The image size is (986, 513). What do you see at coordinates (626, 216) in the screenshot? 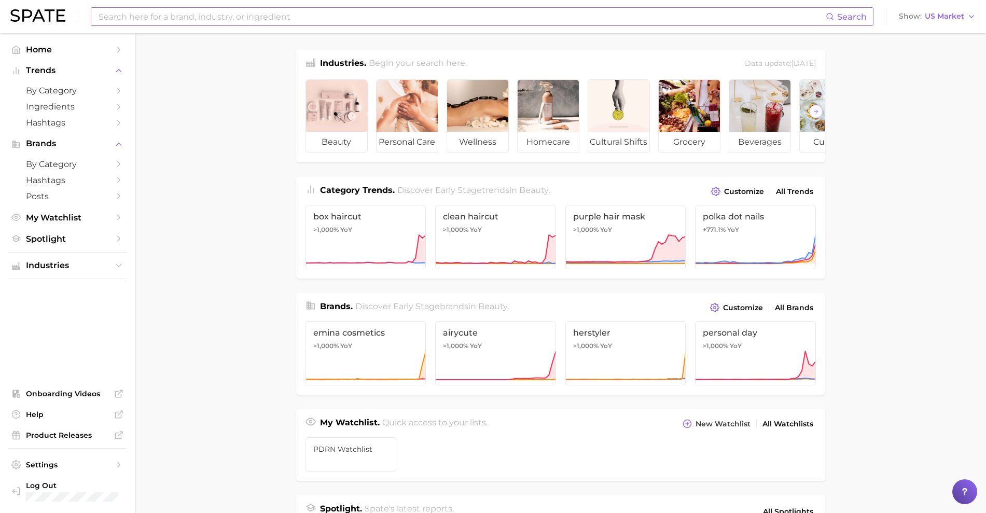
I see `span: purple hair mask` at bounding box center [626, 216].